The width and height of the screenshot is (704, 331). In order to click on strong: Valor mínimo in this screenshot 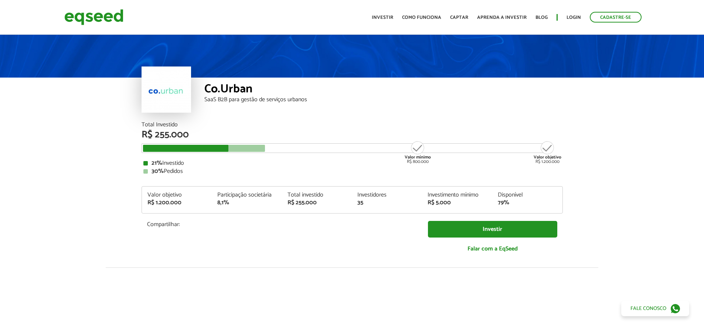, I will do `click(417, 157)`.